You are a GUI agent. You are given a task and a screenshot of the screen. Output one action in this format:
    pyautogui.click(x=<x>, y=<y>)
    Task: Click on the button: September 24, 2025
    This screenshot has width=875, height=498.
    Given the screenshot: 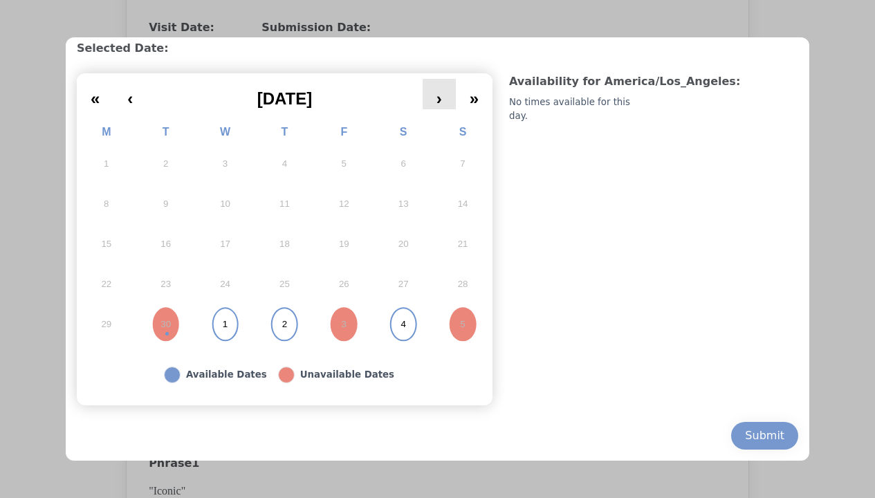 What is the action you would take?
    pyautogui.click(x=225, y=284)
    